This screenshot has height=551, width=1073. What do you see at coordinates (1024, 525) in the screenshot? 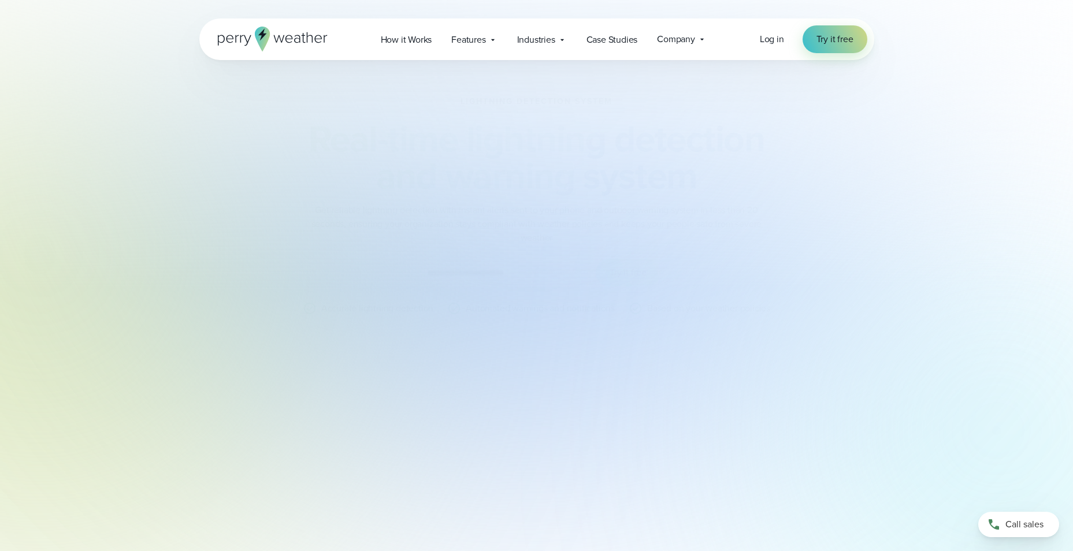
I see `span: Call sales` at bounding box center [1024, 525].